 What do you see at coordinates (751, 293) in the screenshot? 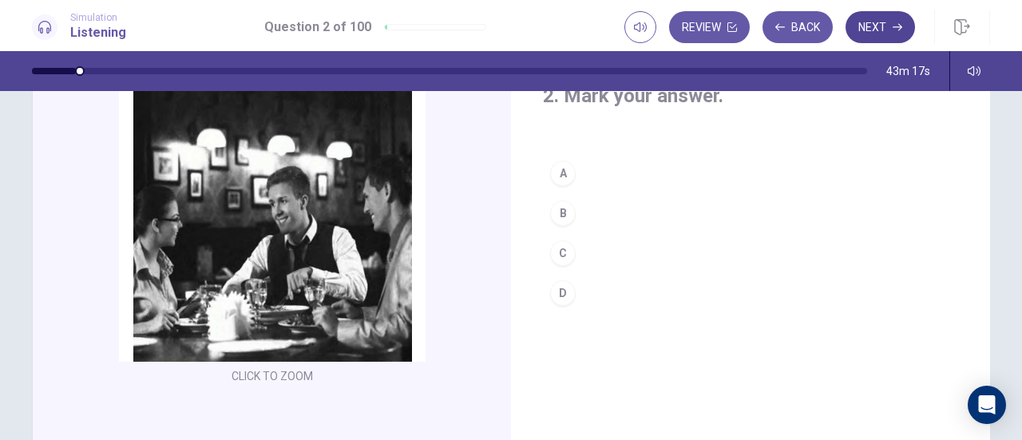
I see `button: D` at bounding box center [751, 293].